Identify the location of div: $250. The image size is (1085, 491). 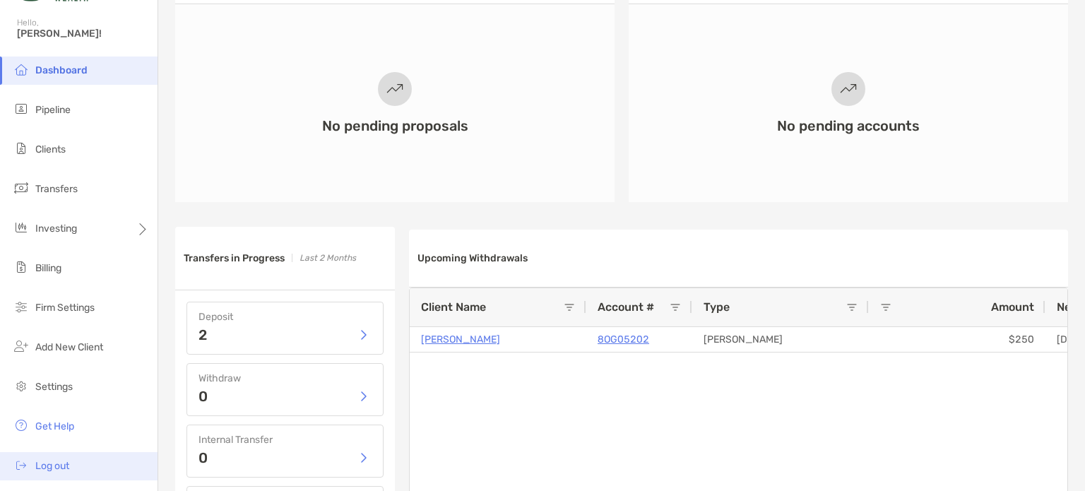
(957, 339).